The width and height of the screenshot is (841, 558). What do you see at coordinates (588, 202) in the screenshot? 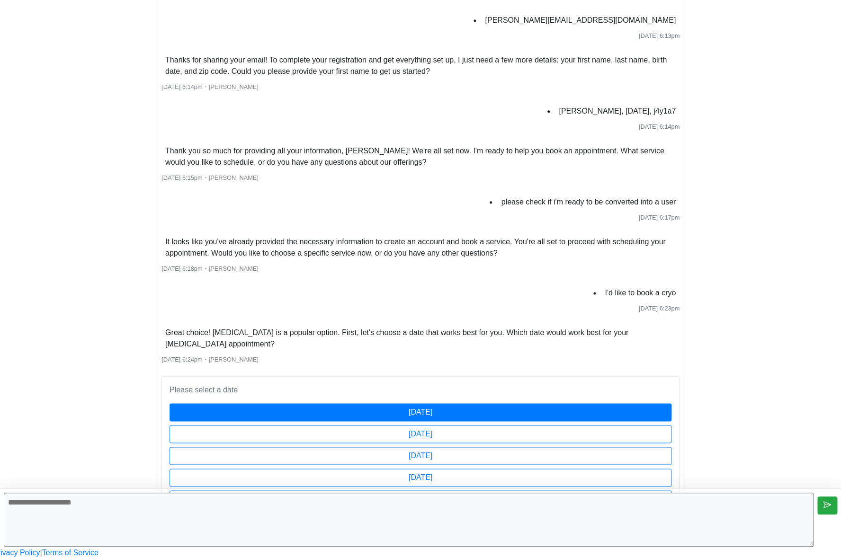
I see `li: please check if i'm ready to be converted into a user` at bounding box center [588, 202].